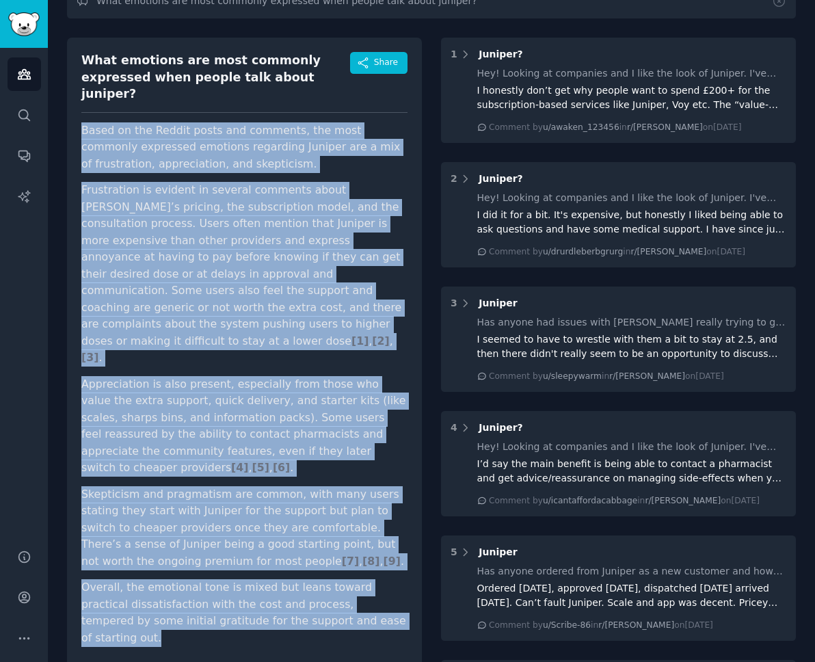 Image resolution: width=815 pixels, height=662 pixels. I want to click on span: u/drurdleberbgrurg, so click(582, 252).